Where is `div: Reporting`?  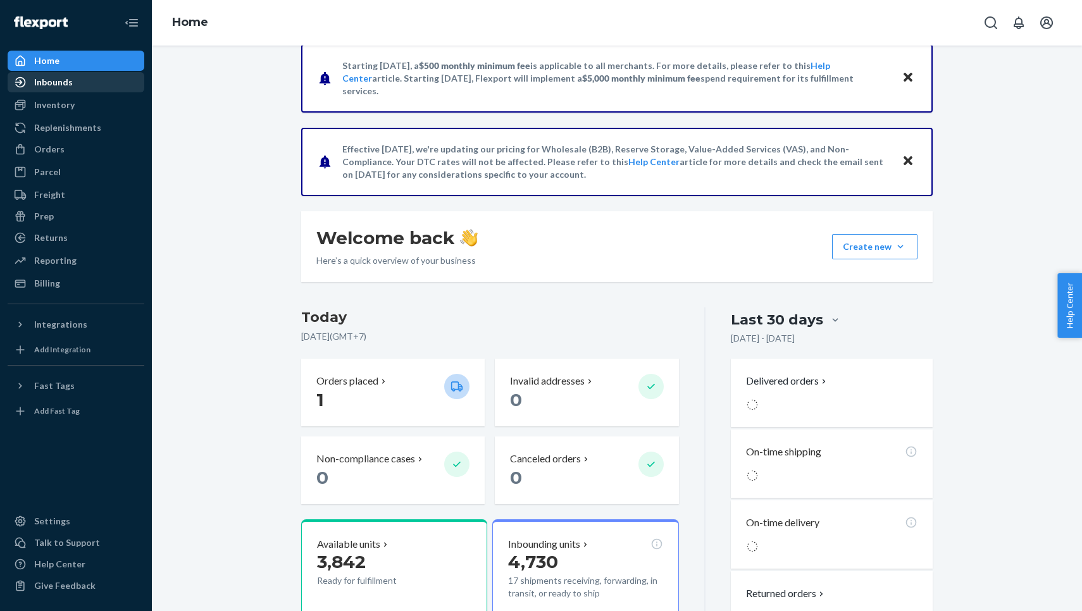 div: Reporting is located at coordinates (55, 261).